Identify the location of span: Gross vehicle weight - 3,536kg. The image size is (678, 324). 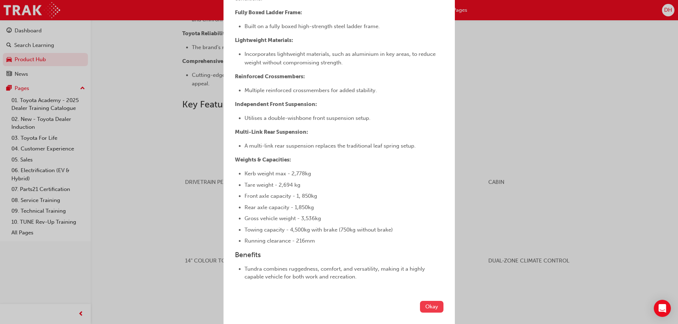
(283, 219).